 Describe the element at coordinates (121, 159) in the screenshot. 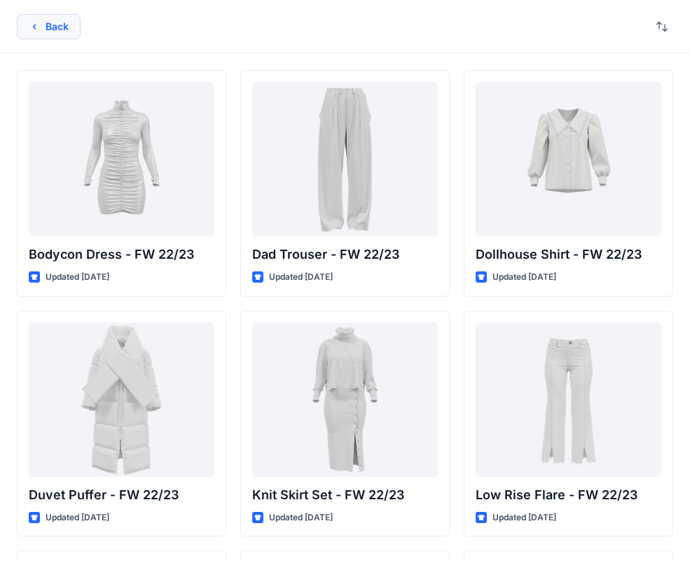

I see `a: Bodycon Dress - FW 22/23` at that location.